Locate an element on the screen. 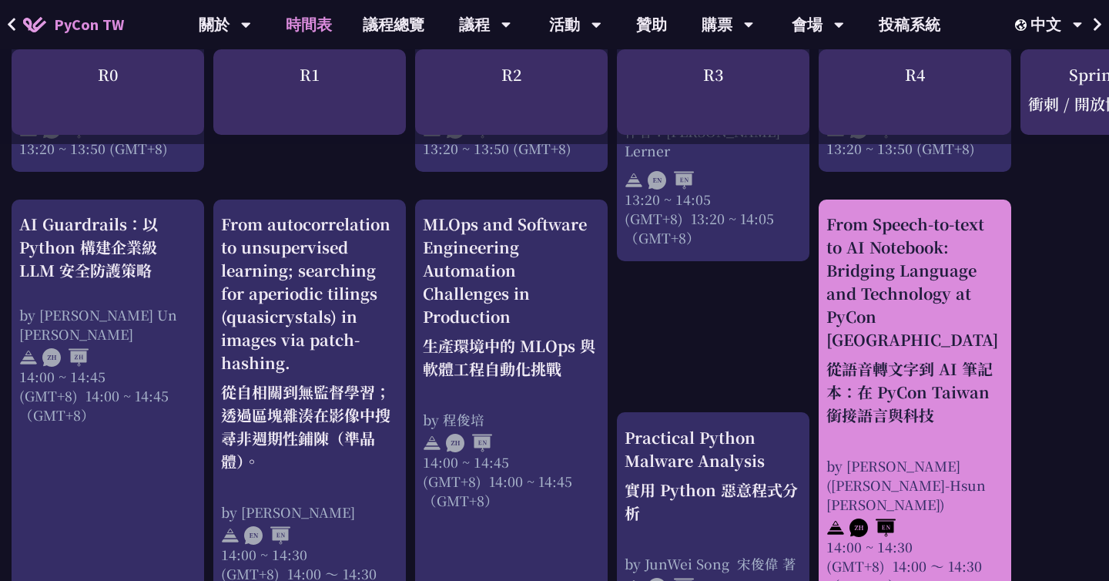 The width and height of the screenshot is (1109, 581). div: Practical Python Malware Analysis is located at coordinates (713, 478).